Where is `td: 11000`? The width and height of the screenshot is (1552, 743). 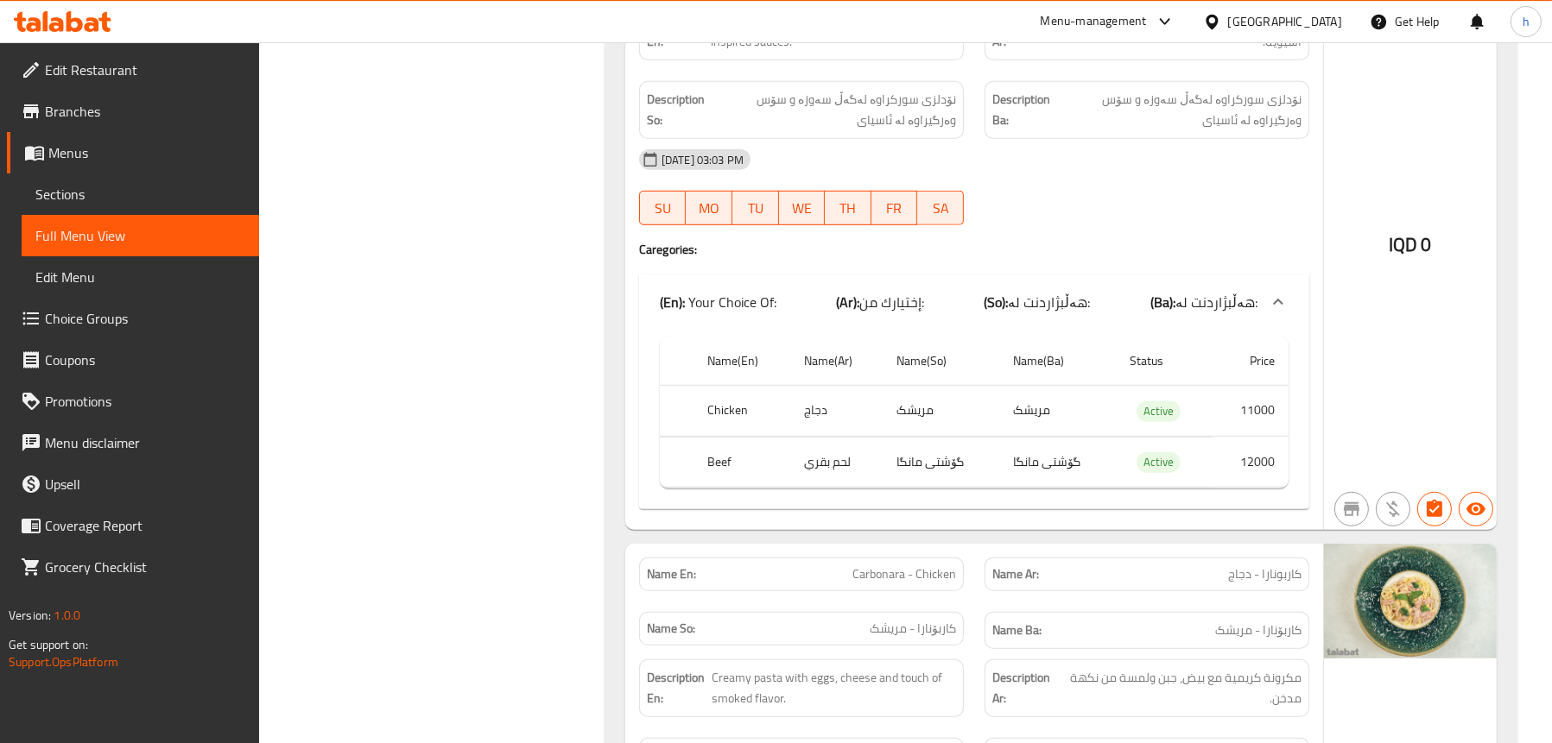
td: 11000 is located at coordinates (1250, 411).